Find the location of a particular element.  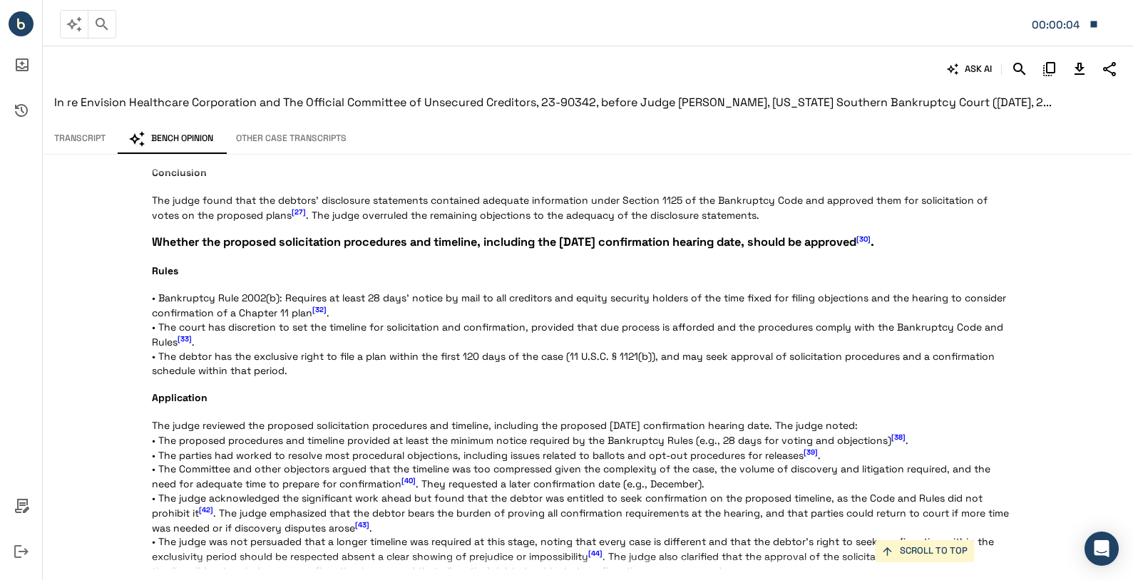

button: Share Transcript is located at coordinates (1110, 69).